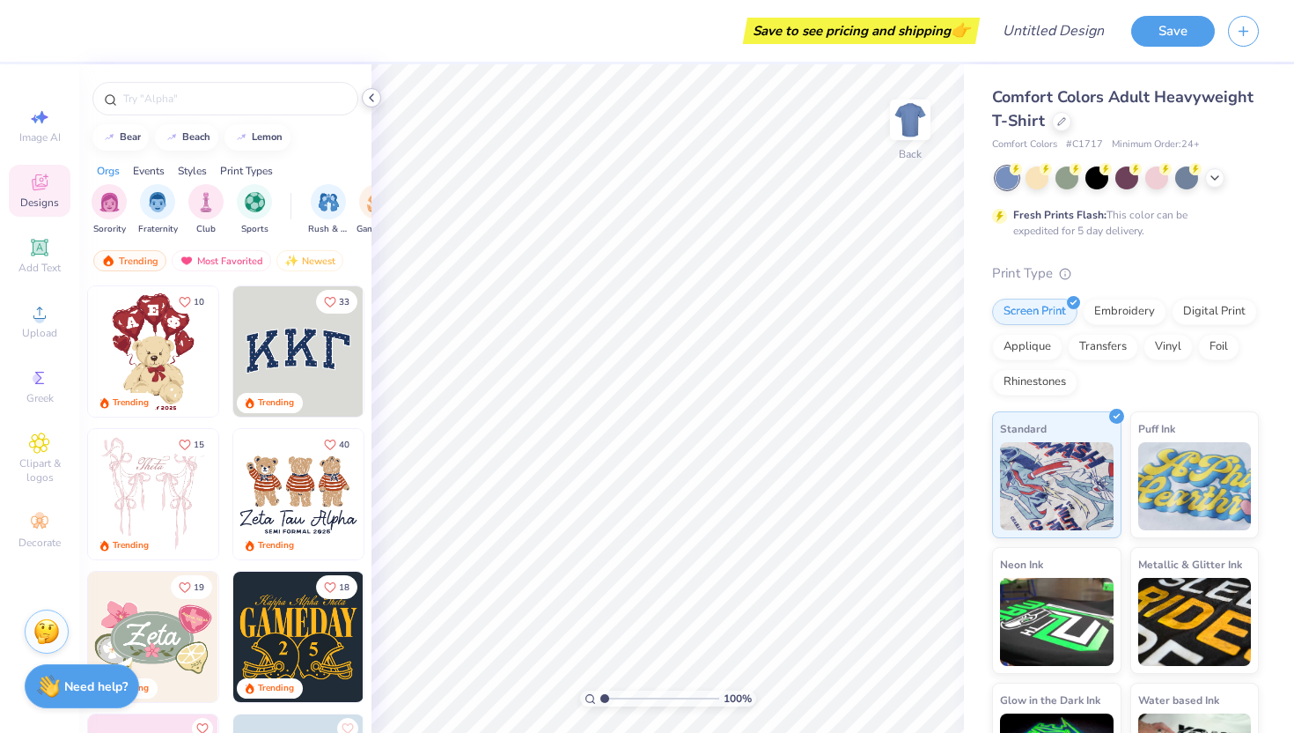 The image size is (1294, 733). I want to click on div: filter for Sorority, so click(109, 210).